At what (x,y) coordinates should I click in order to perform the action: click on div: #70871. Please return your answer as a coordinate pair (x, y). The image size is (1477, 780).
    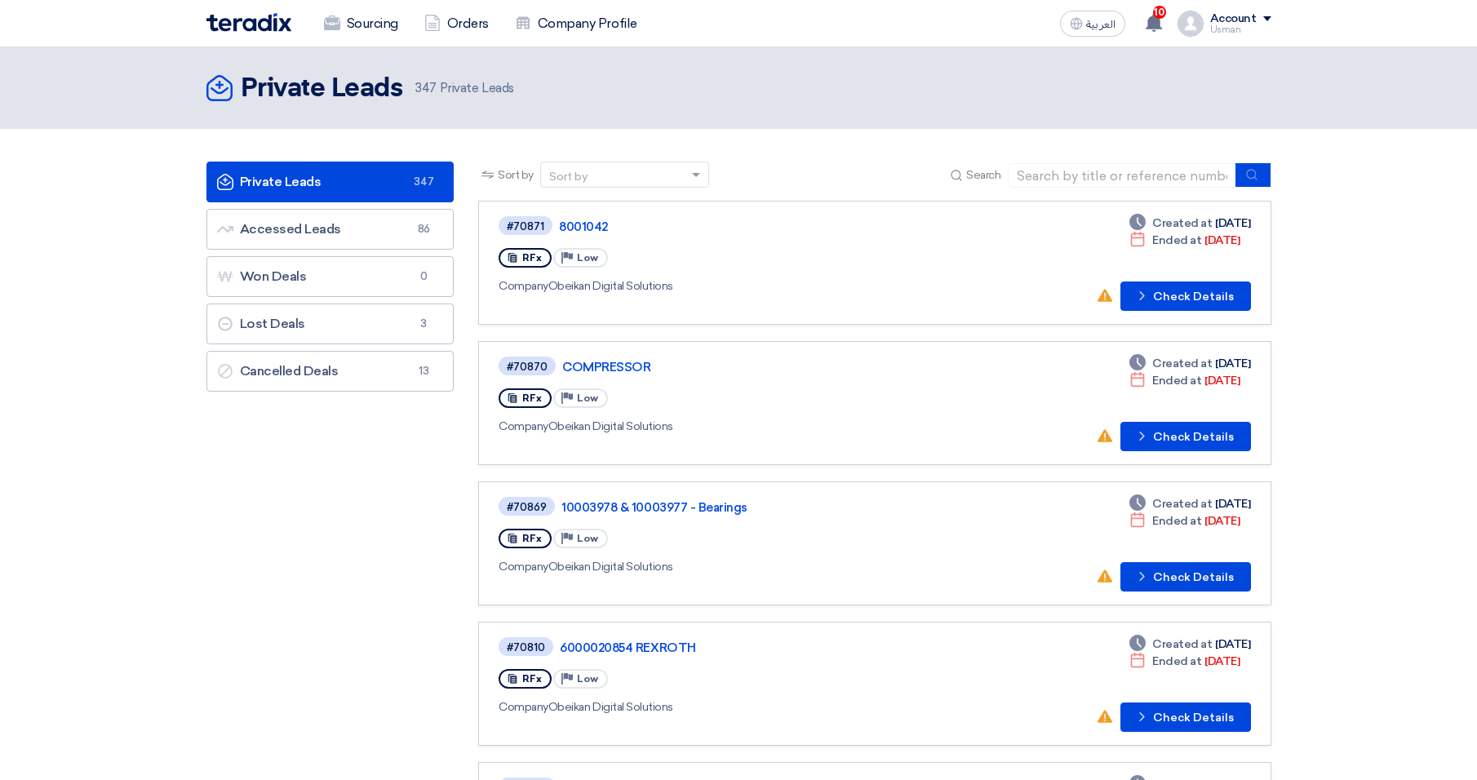
    Looking at the image, I should click on (526, 226).